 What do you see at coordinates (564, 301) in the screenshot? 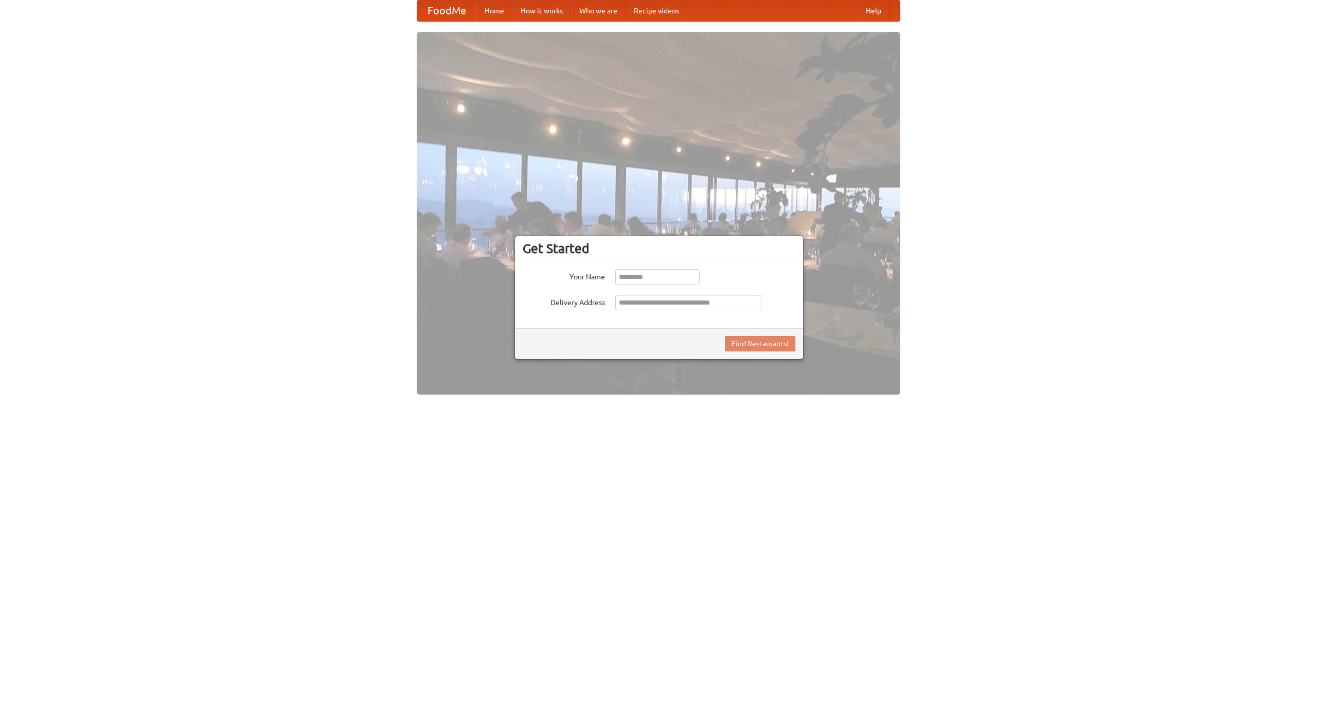
I see `label: Delivery Address` at bounding box center [564, 301].